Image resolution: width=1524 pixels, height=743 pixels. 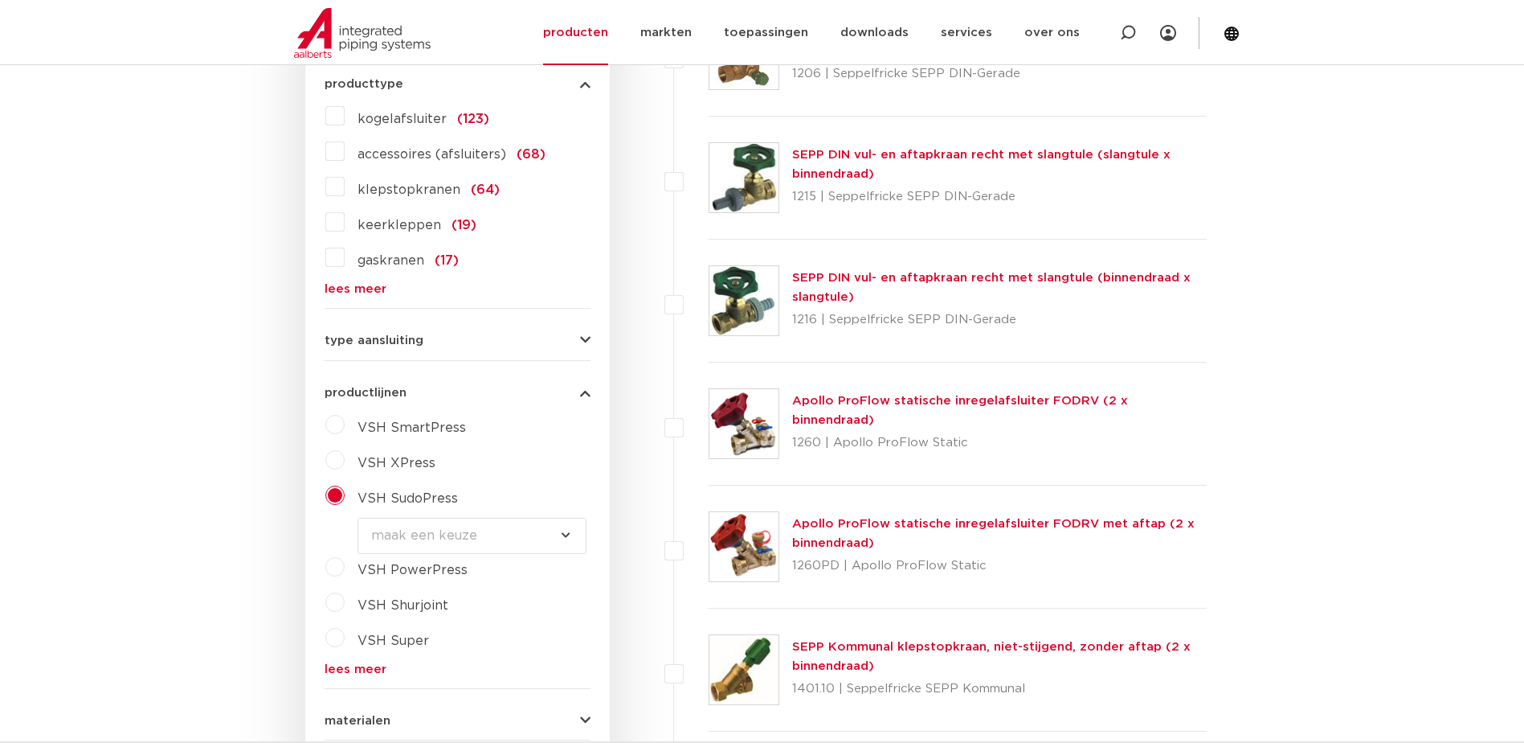 What do you see at coordinates (447, 260) in the screenshot?
I see `span: (17)` at bounding box center [447, 260].